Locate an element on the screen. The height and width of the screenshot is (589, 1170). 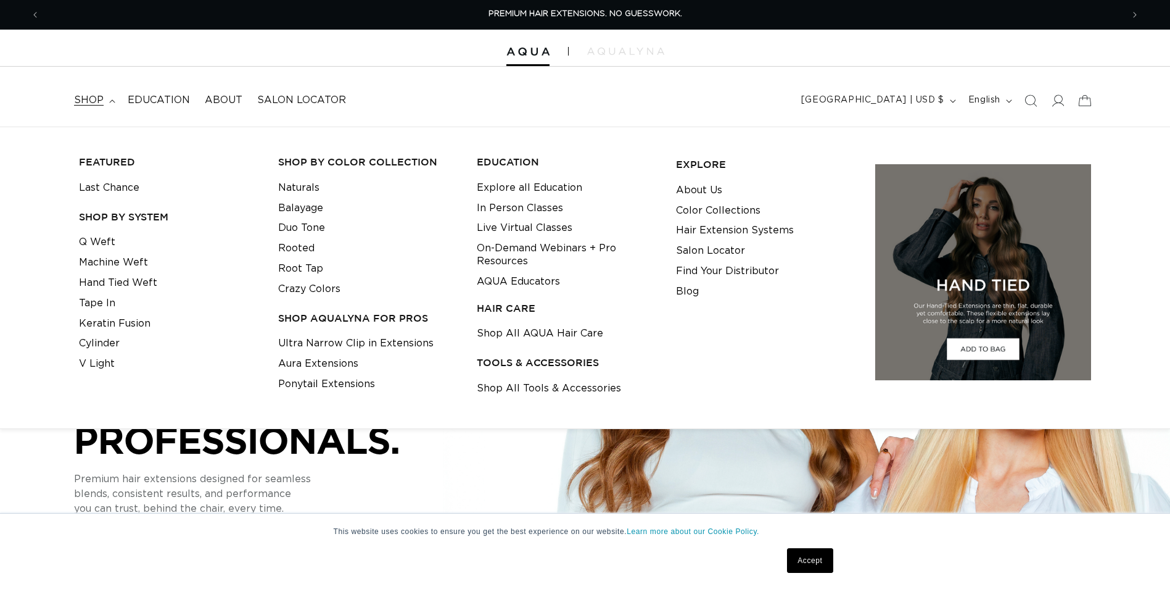
summary: shop is located at coordinates (93, 100).